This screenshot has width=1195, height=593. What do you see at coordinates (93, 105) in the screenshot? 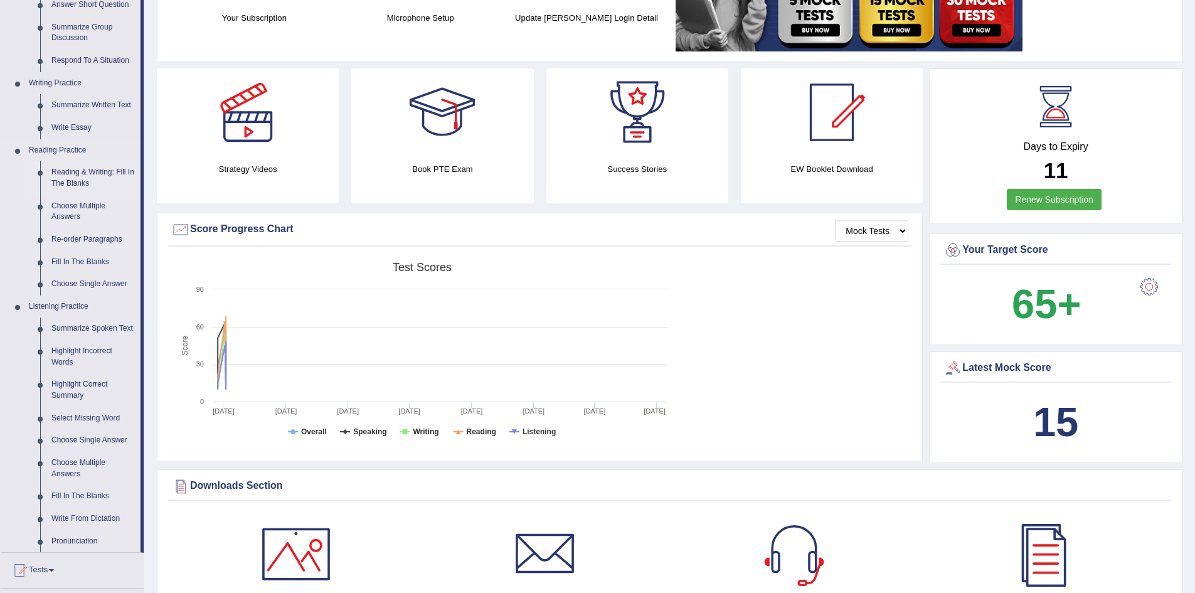
I see `a: Summarize Written Text` at bounding box center [93, 105].